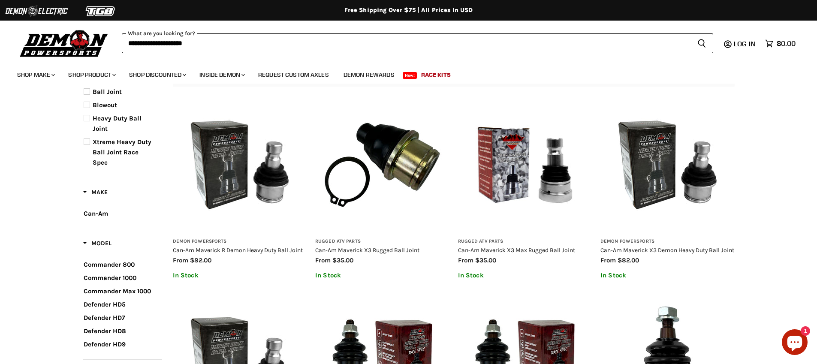  Describe the element at coordinates (240, 165) in the screenshot. I see `img: Can-Am Maverick R Demon Heavy Duty Ball Joint` at that location.